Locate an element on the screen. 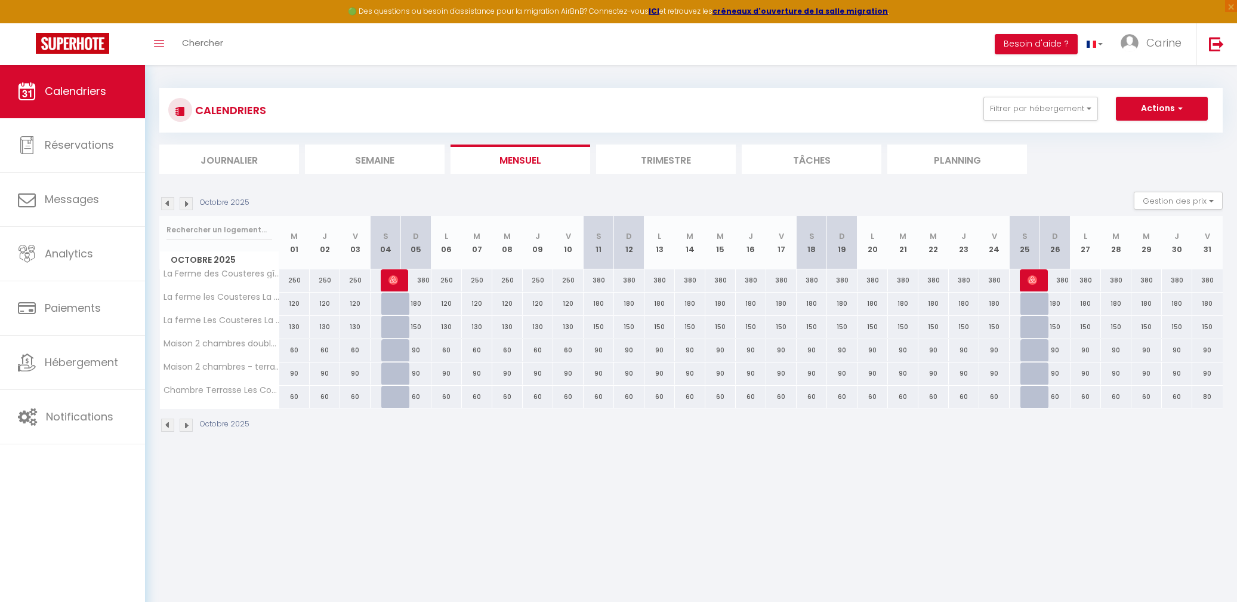 The height and width of the screenshot is (602, 1237). th: 18 is located at coordinates (812, 242).